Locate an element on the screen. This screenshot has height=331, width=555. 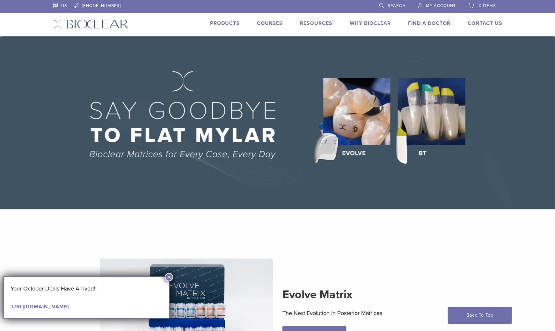
span: 0 items is located at coordinates (487, 6).